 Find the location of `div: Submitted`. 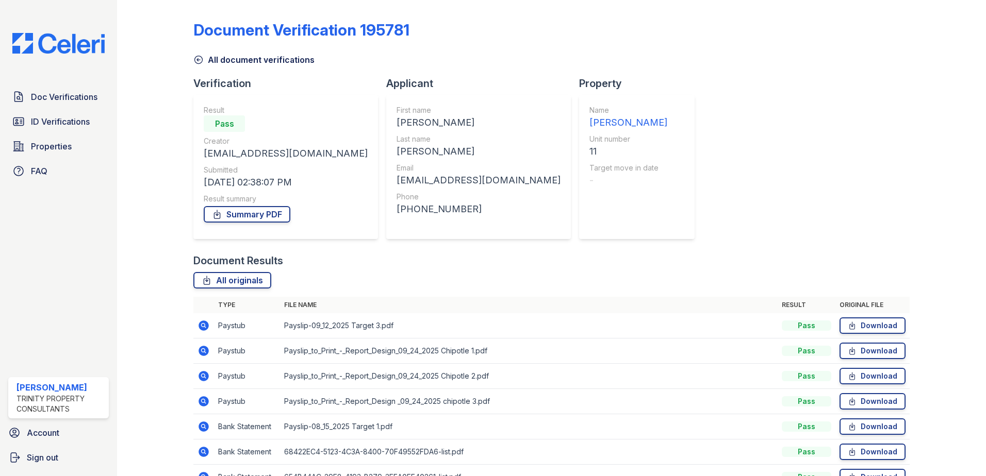

div: Submitted is located at coordinates (286, 170).